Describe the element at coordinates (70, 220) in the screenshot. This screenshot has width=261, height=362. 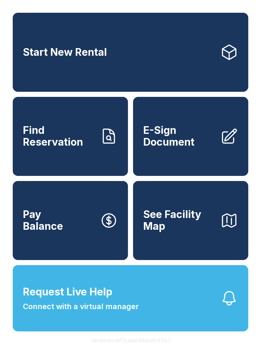
I see `button: PayBalance` at that location.